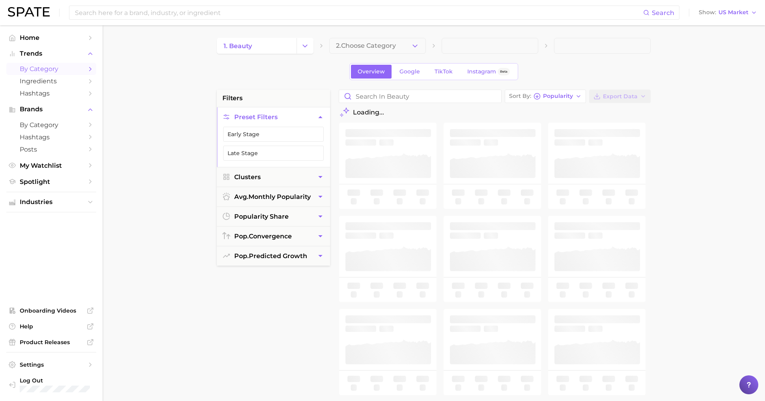 Image resolution: width=765 pixels, height=401 pixels. Describe the element at coordinates (232, 98) in the screenshot. I see `span: filters` at that location.